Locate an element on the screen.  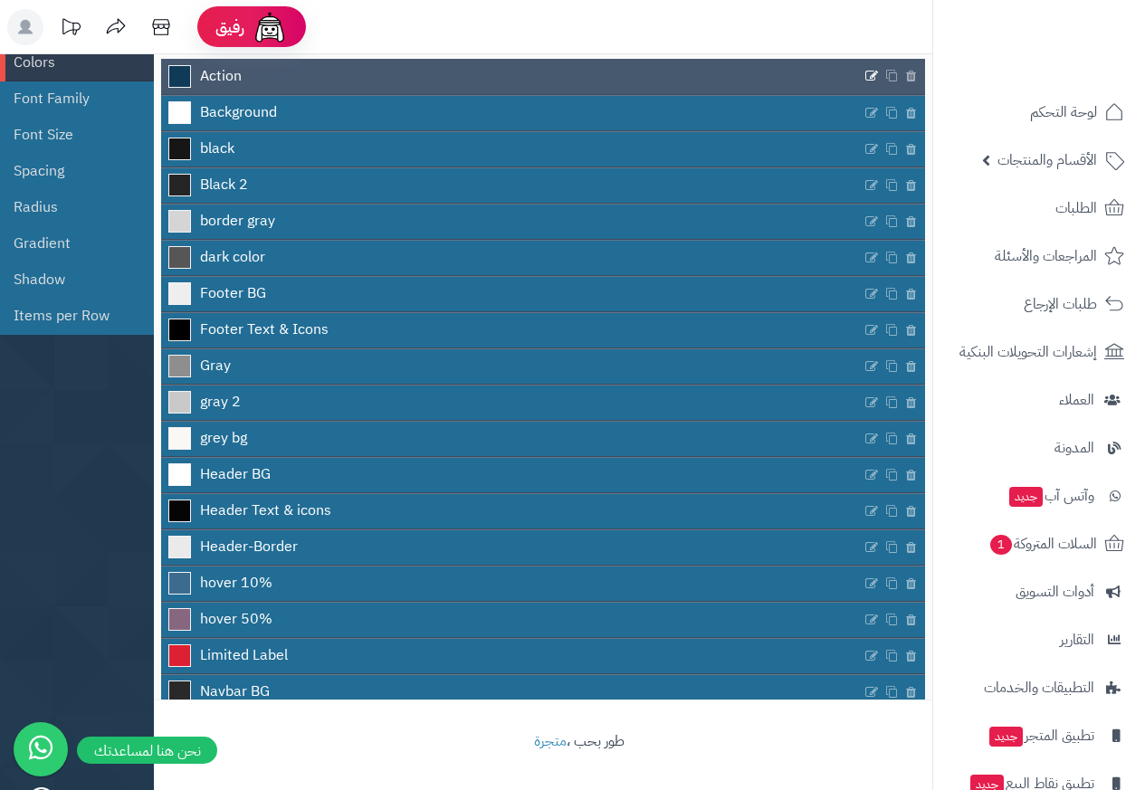
a: Navbar BG is located at coordinates (511, 692).